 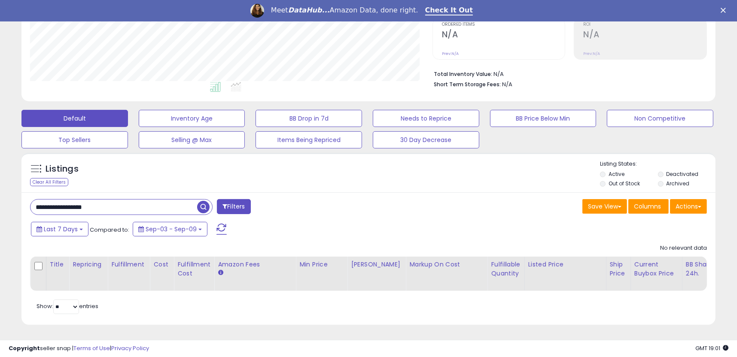 What do you see at coordinates (309, 140) in the screenshot?
I see `button: Items Being Repriced` at bounding box center [309, 140].